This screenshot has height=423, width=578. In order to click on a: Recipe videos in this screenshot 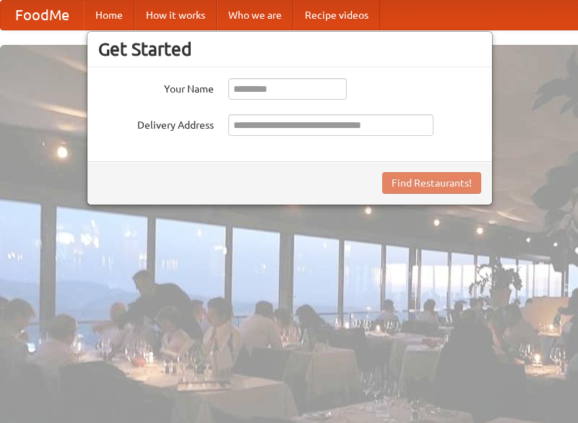, I will do `click(337, 15)`.